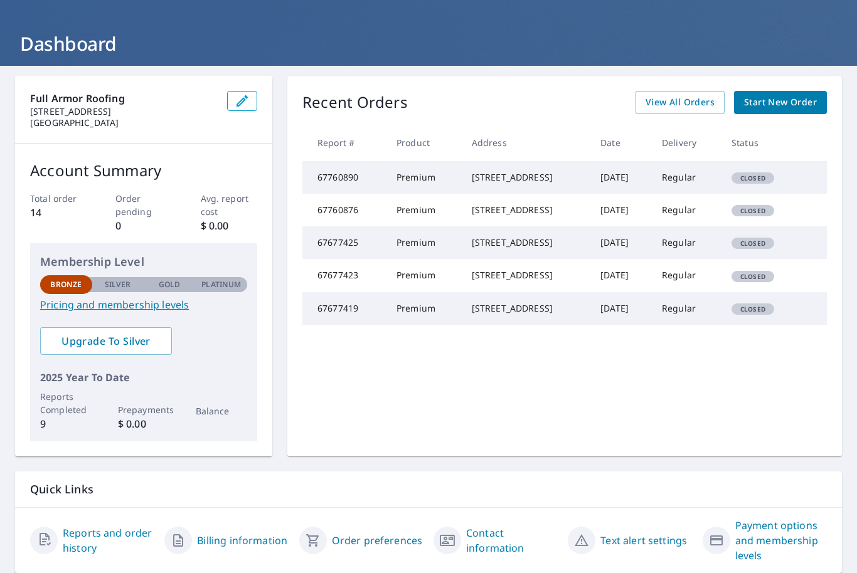  I want to click on td: 67677425, so click(344, 243).